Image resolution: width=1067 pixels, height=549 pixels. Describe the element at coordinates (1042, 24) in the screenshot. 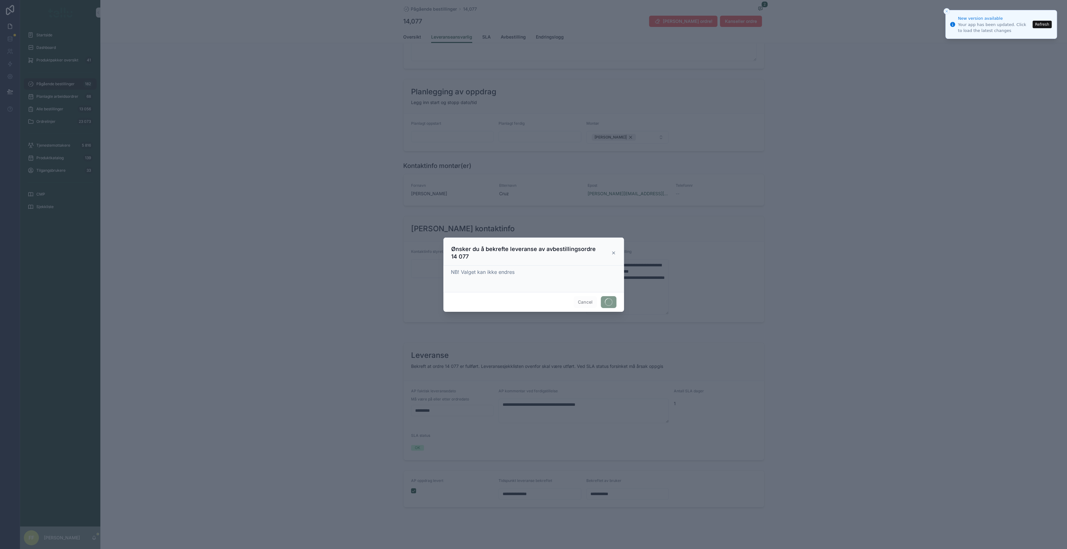

I see `button: Refresh` at that location.